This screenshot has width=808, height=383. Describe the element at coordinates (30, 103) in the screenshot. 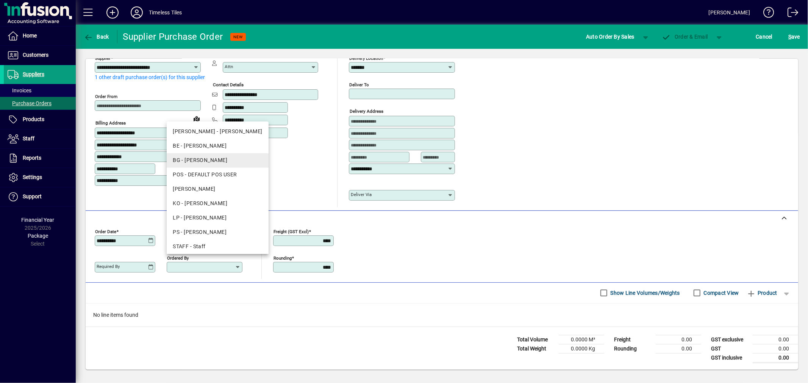

I see `span: Purchase Orders` at that location.